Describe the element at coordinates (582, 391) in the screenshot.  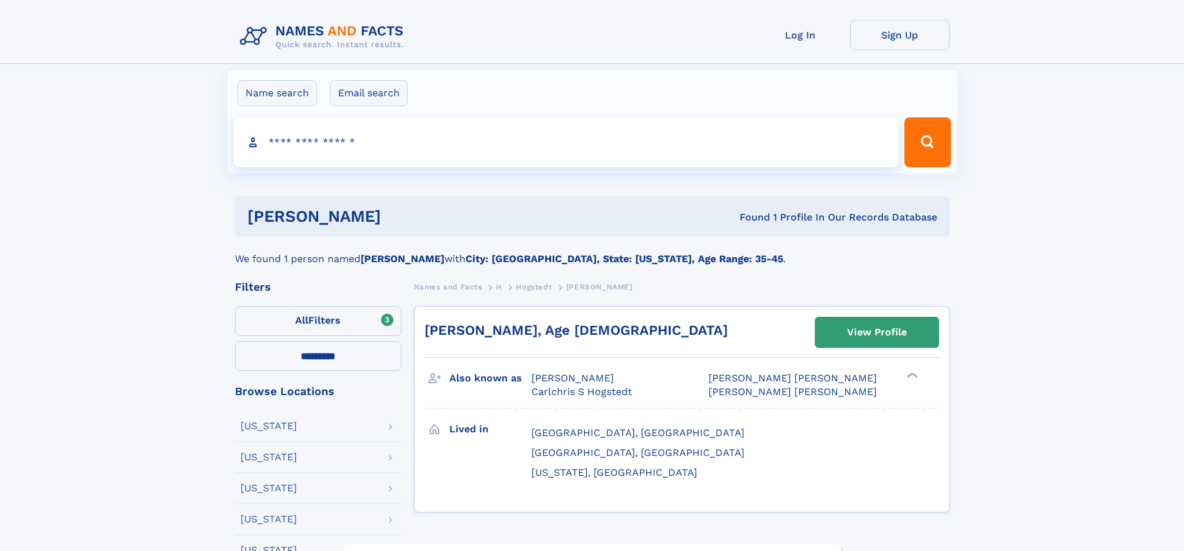
I see `span: Carlchris S Hogstedt` at that location.